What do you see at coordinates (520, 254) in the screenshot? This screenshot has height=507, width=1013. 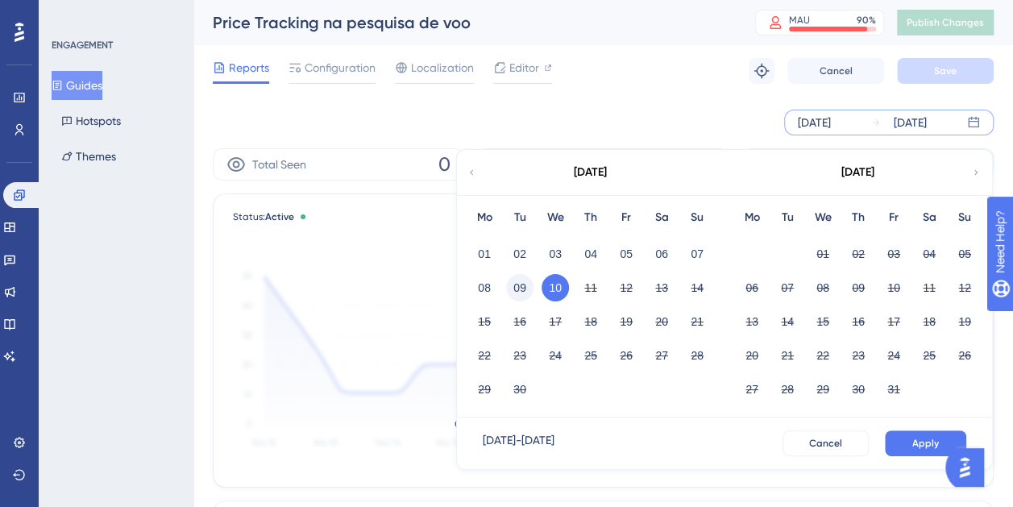 I see `button: 02` at bounding box center [520, 254].